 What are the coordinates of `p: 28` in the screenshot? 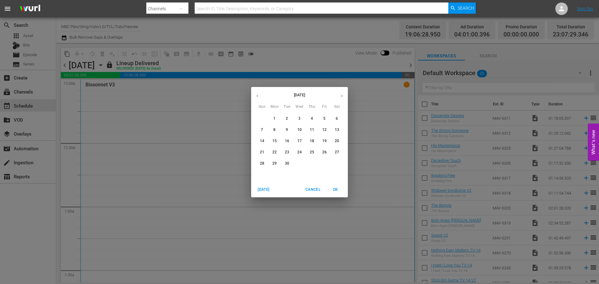 It's located at (262, 164).